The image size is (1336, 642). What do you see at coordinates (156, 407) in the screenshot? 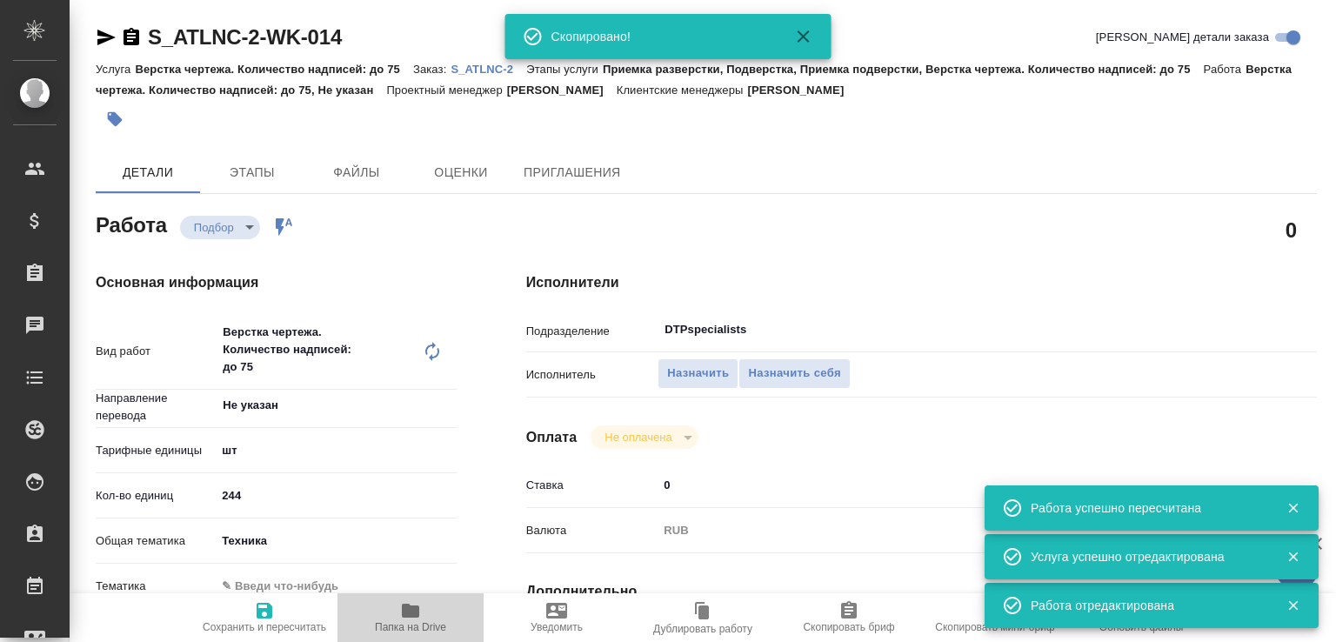
I see `p: Направление перевода` at bounding box center [156, 407].